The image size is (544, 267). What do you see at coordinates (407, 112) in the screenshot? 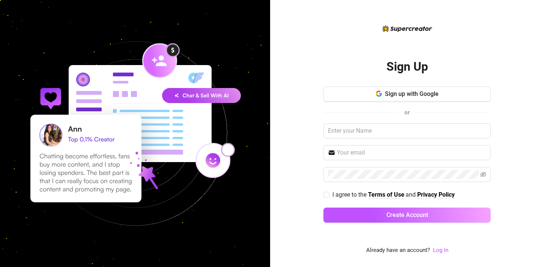
I see `span: or` at bounding box center [407, 112].